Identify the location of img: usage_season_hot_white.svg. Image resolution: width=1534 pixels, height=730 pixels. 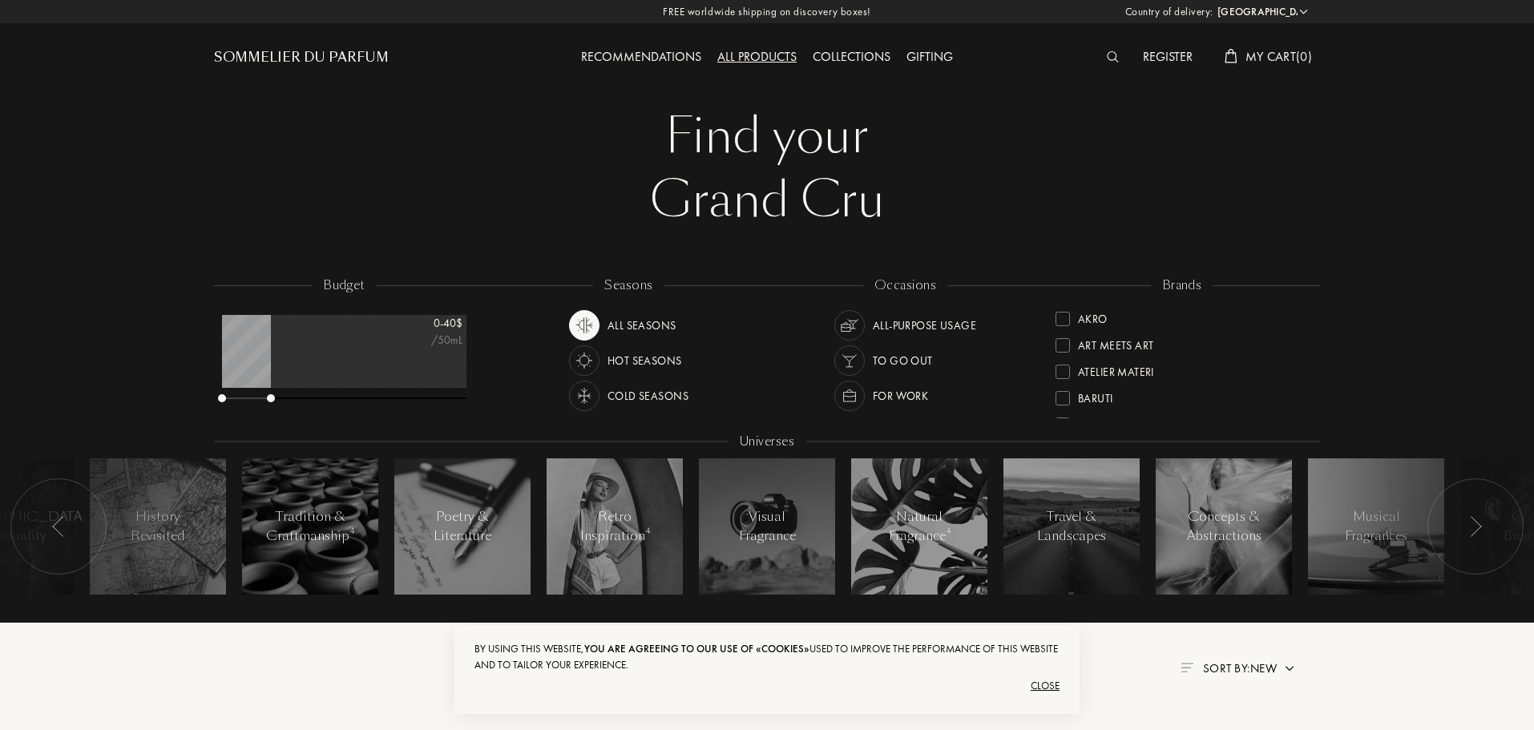
(584, 361).